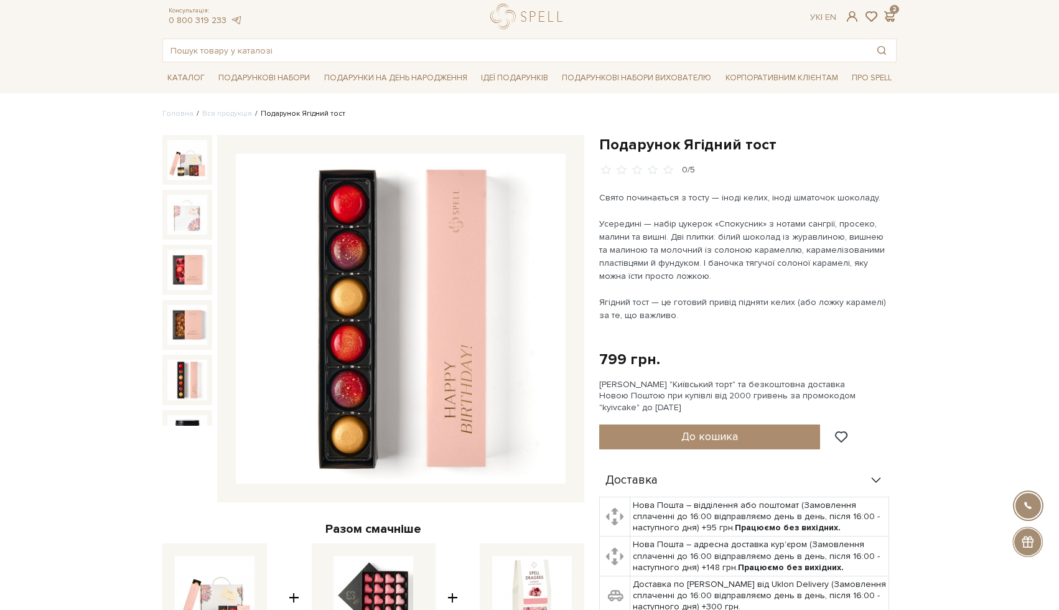 The image size is (1059, 610). Describe the element at coordinates (631, 480) in the screenshot. I see `span: Доставка` at that location.